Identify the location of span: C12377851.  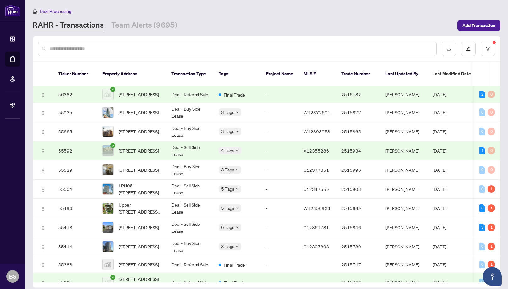
(316, 170).